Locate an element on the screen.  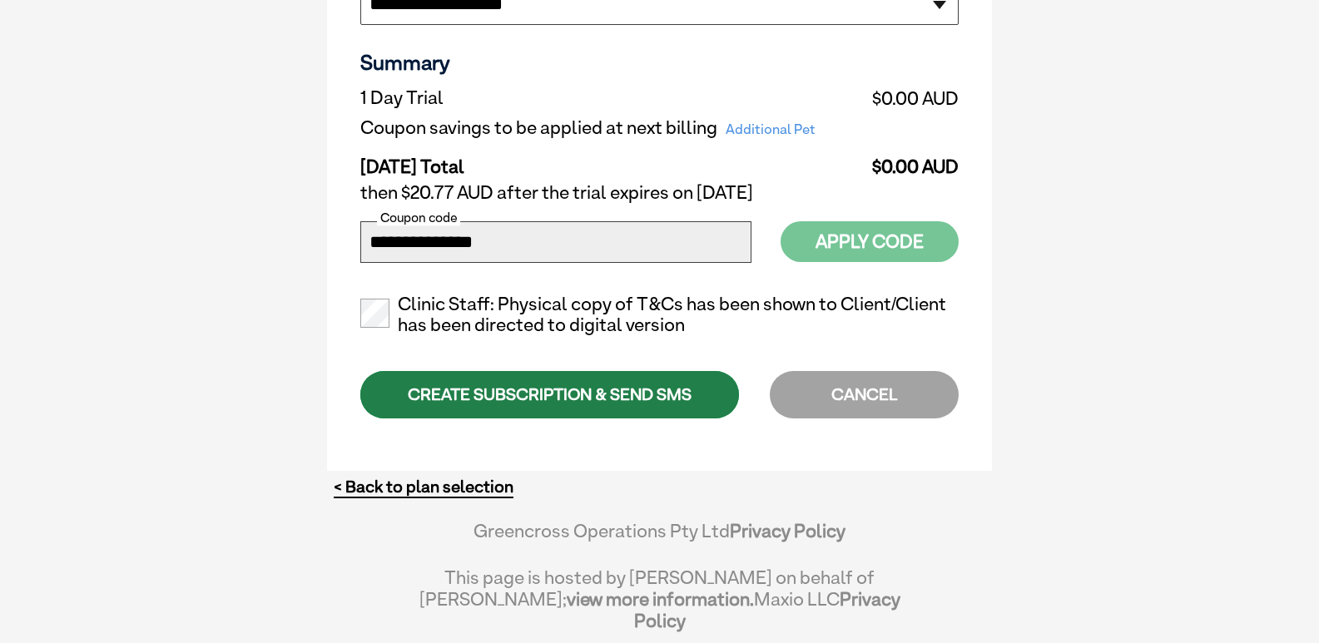
div: CANCEL is located at coordinates (864, 395).